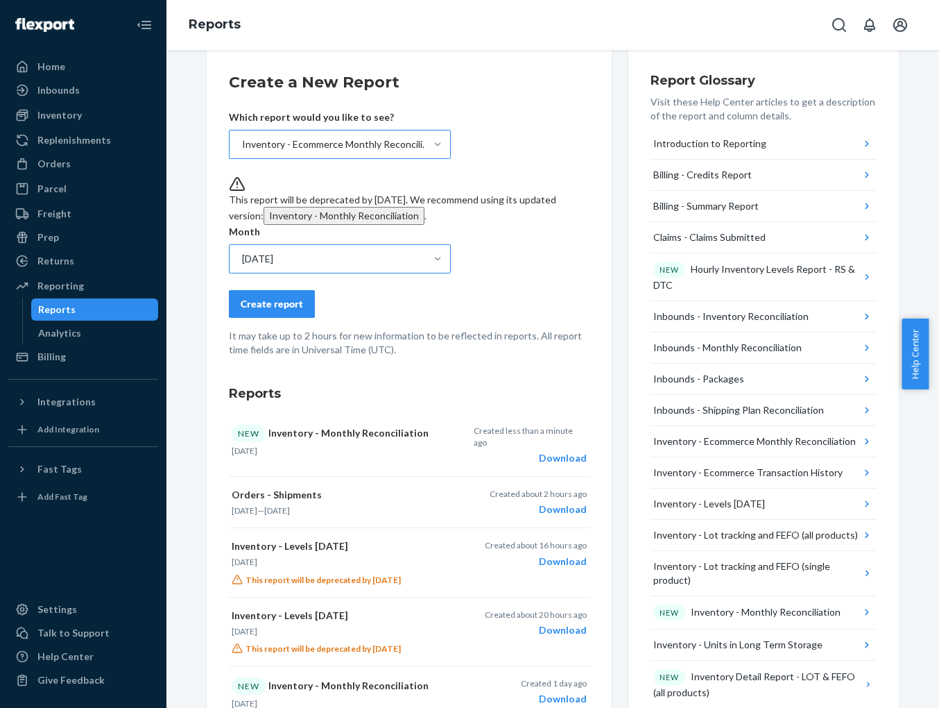 The height and width of the screenshot is (708, 939). Describe the element at coordinates (83, 469) in the screenshot. I see `button: Fast Tags` at that location.